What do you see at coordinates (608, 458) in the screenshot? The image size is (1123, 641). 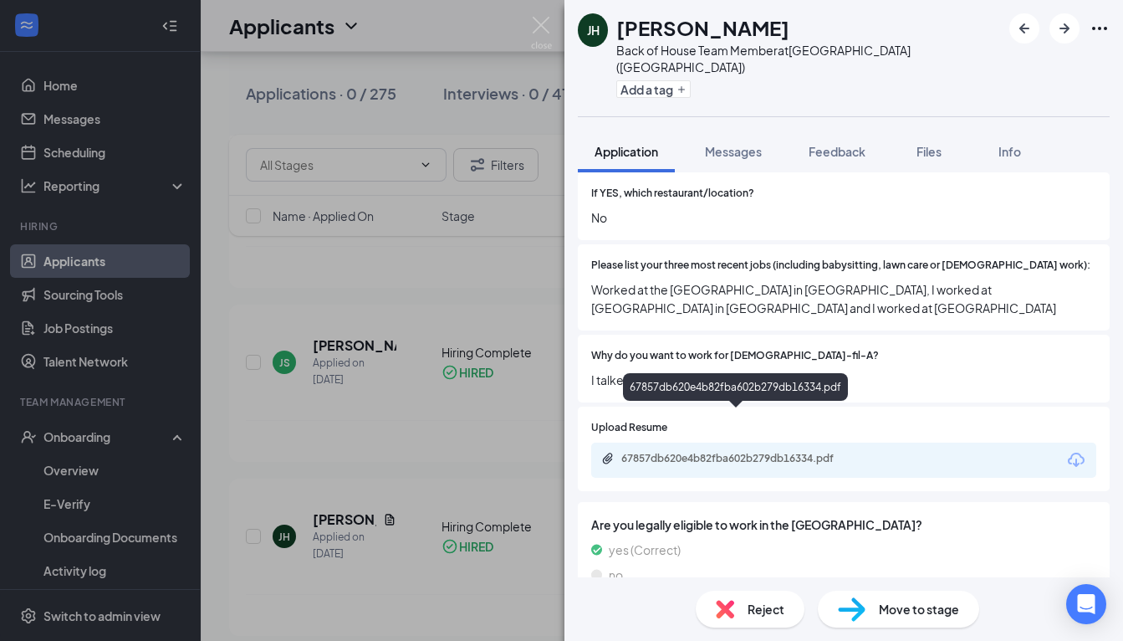 I see `svg: Paperclip` at bounding box center [608, 458].